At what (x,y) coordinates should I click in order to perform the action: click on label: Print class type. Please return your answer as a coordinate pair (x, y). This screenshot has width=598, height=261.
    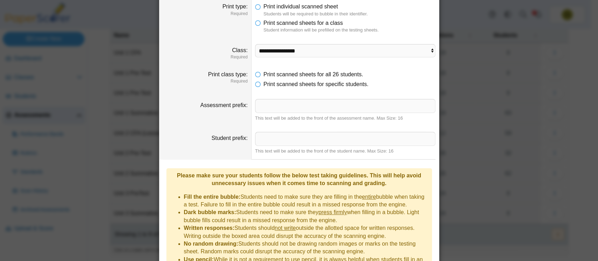
    Looking at the image, I should click on (228, 74).